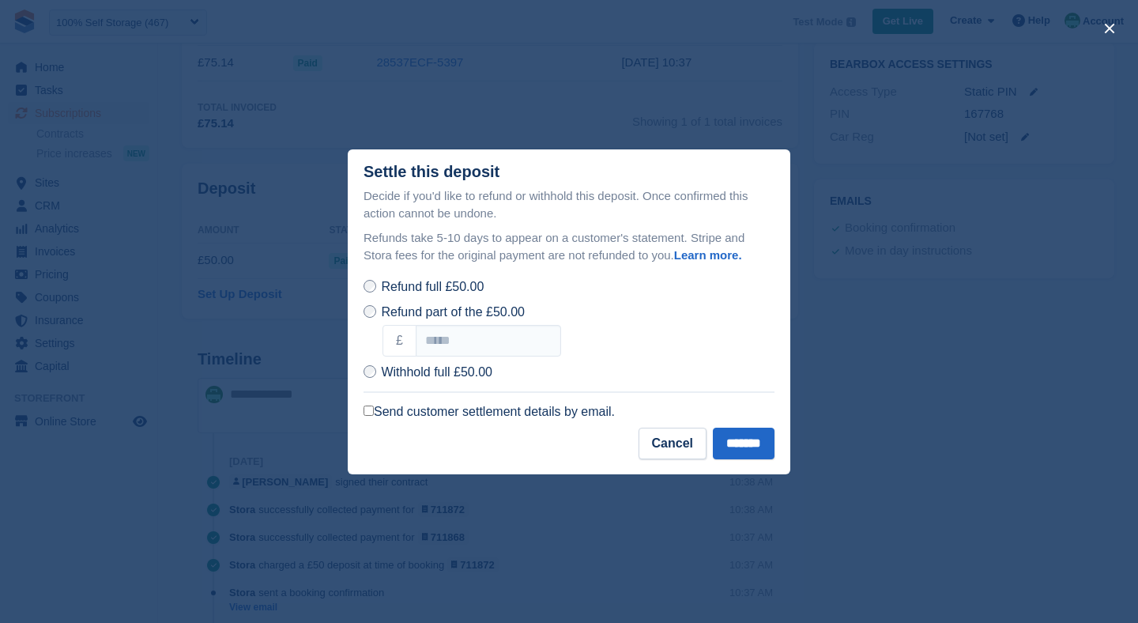 This screenshot has height=623, width=1138. What do you see at coordinates (452, 311) in the screenshot?
I see `span: Refund part of the £50.00` at bounding box center [452, 311].